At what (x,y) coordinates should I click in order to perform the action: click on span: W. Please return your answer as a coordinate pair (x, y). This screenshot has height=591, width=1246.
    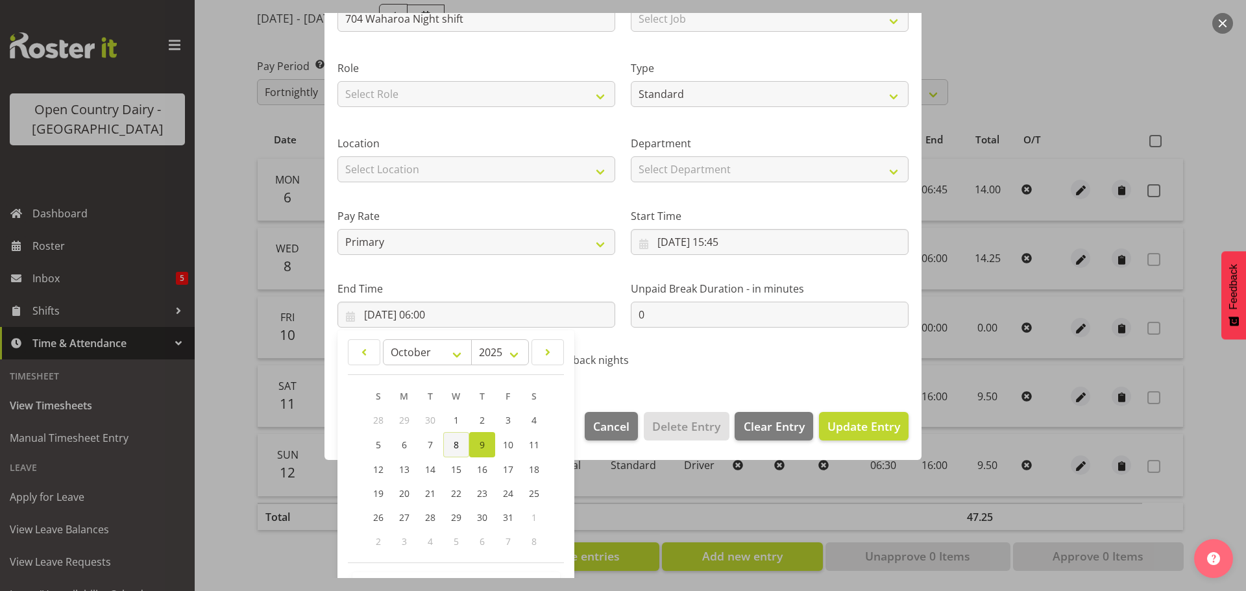
    Looking at the image, I should click on (456, 396).